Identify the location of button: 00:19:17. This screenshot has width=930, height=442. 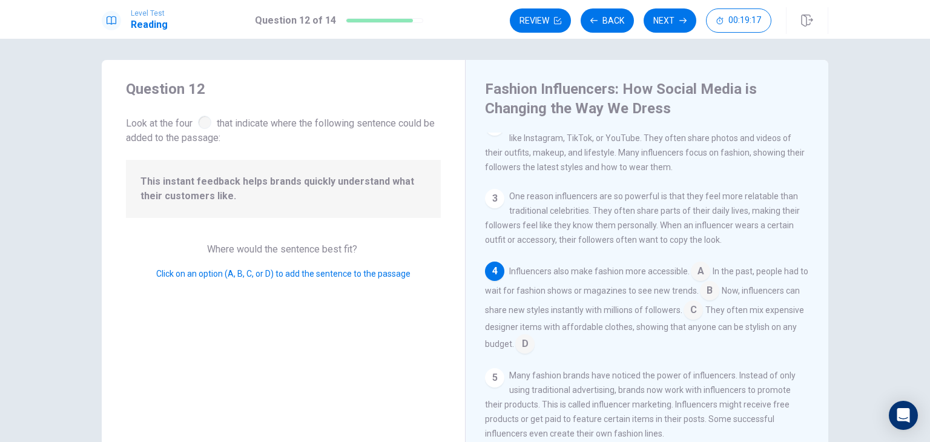
(739, 21).